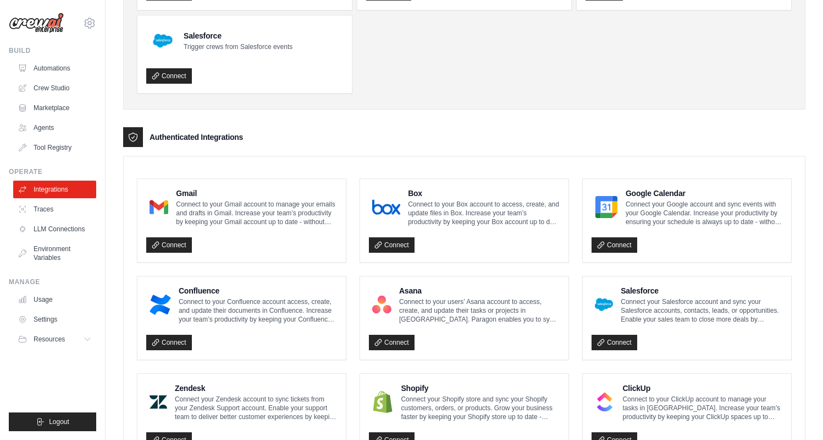  Describe the element at coordinates (484, 193) in the screenshot. I see `h4: Box` at that location.